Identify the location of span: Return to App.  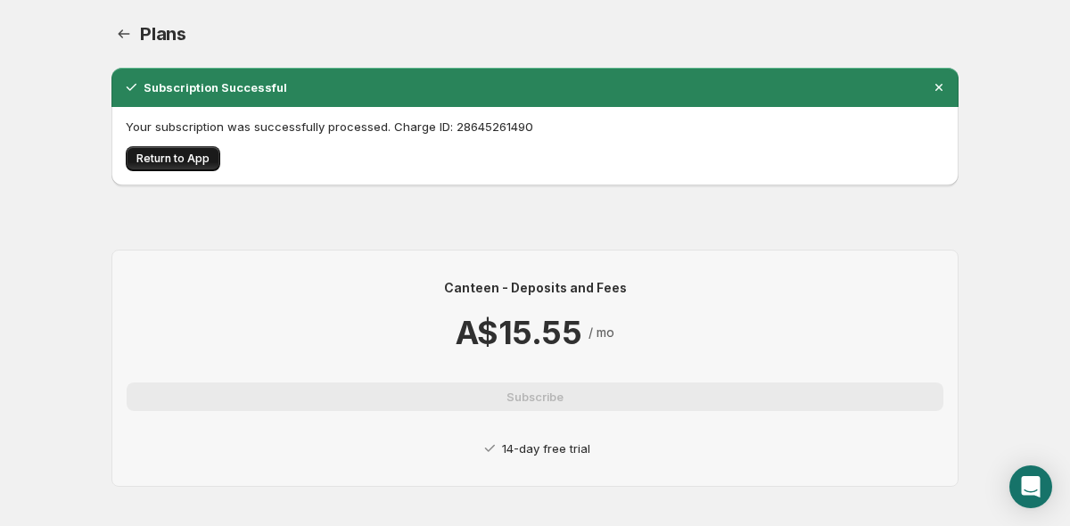
(173, 159).